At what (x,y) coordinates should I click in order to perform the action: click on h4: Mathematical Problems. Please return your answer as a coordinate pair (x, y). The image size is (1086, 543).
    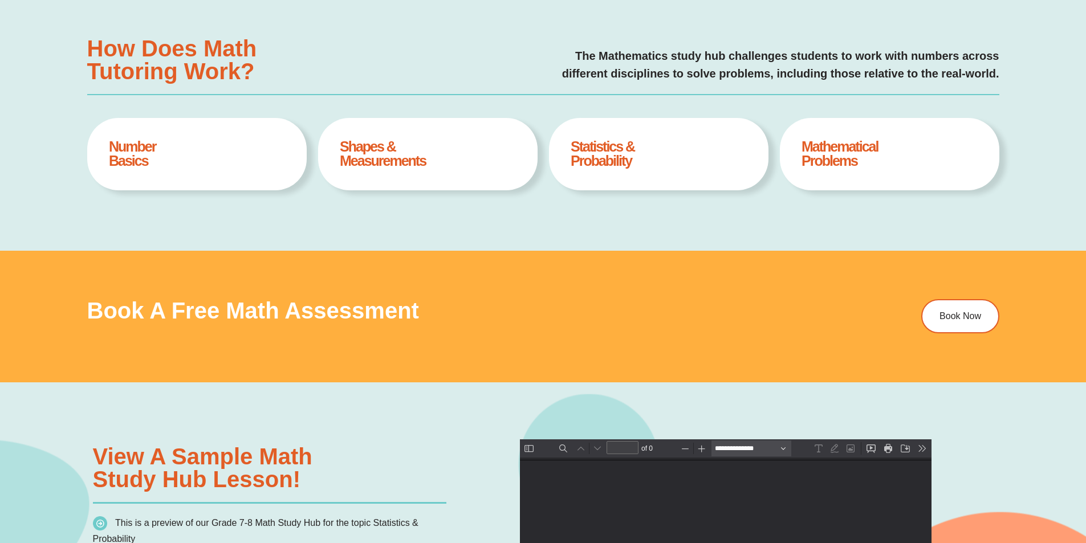
    Looking at the image, I should click on (889, 154).